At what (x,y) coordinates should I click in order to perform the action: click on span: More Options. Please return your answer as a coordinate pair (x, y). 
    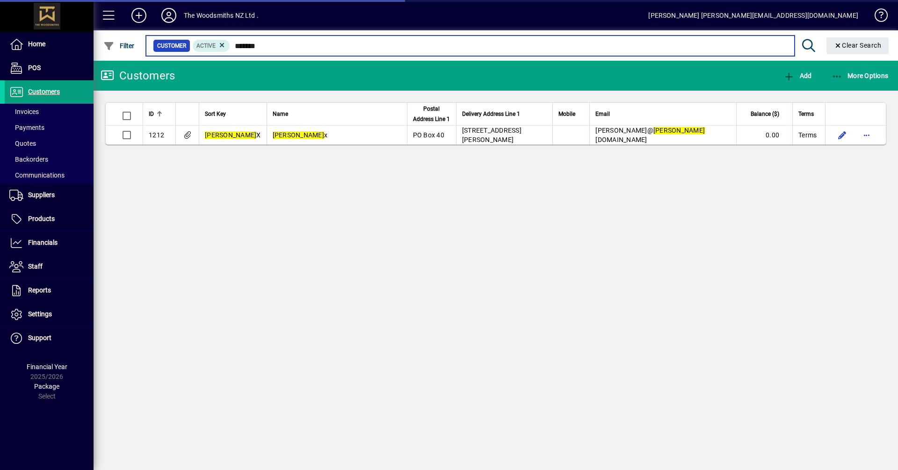
    Looking at the image, I should click on (860, 76).